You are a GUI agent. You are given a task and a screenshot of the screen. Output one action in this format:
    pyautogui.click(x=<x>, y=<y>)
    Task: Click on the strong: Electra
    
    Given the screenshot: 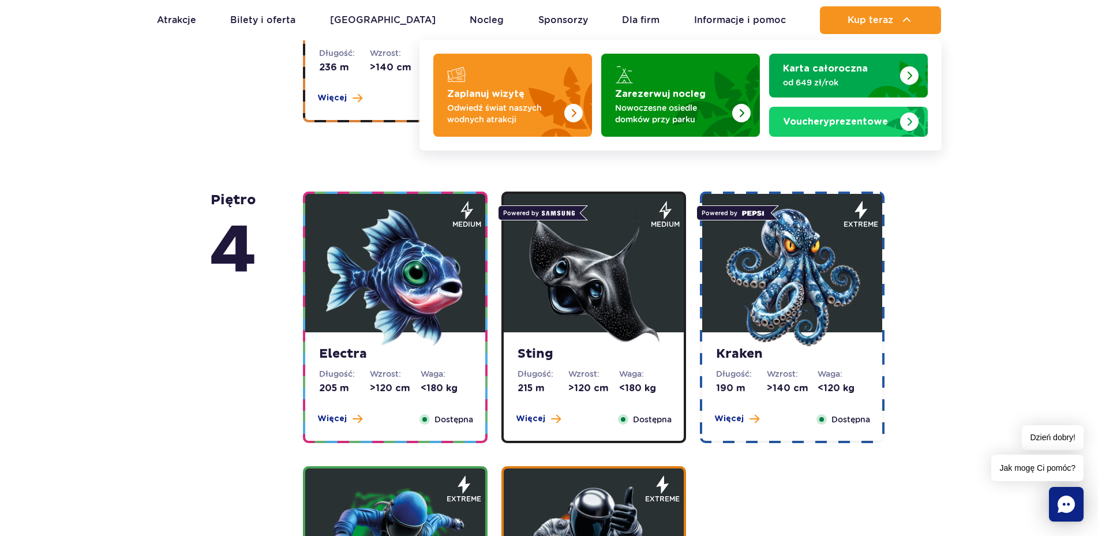 What is the action you would take?
    pyautogui.click(x=395, y=354)
    